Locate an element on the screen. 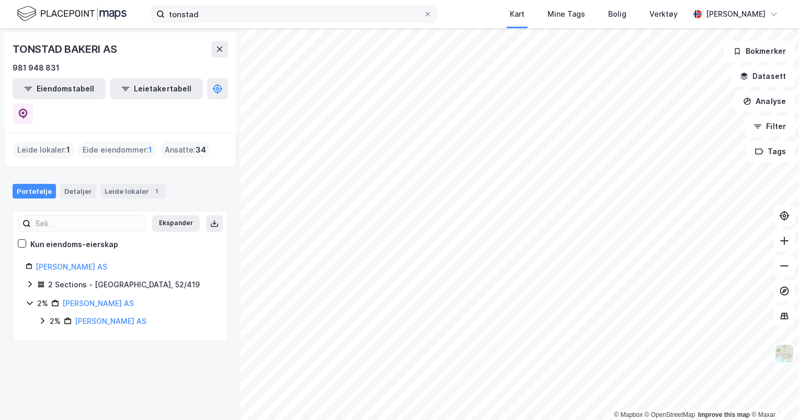 The image size is (799, 420). button: Datasett is located at coordinates (763, 76).